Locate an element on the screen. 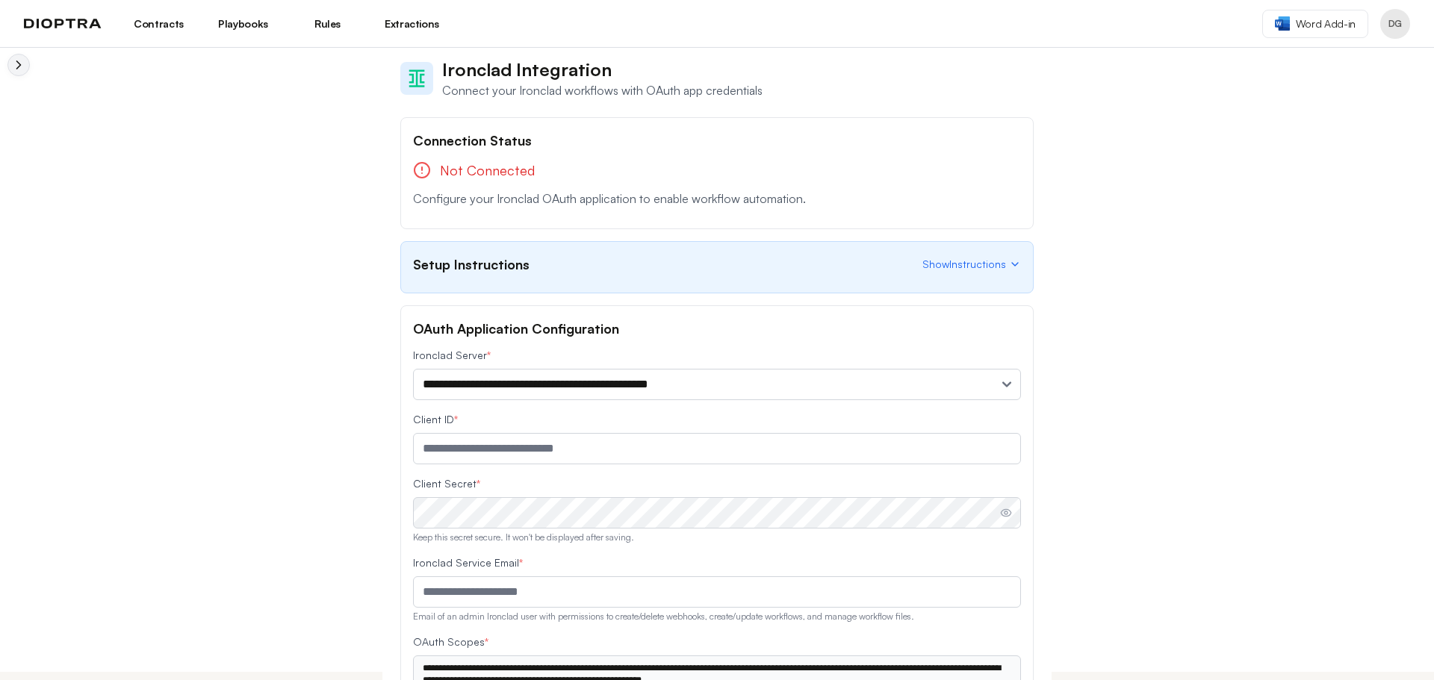 This screenshot has height=680, width=1434. img: word is located at coordinates (1282, 23).